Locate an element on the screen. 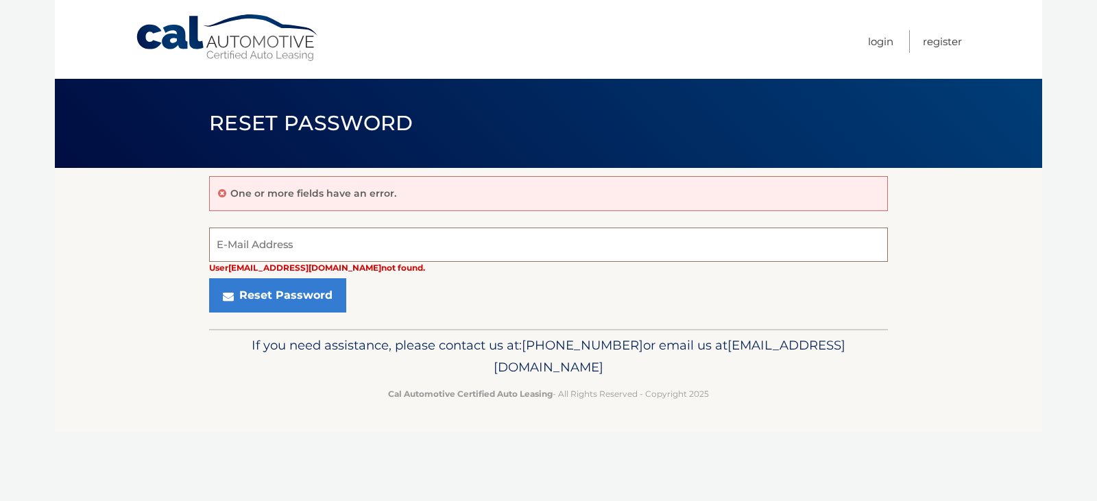 Image resolution: width=1097 pixels, height=501 pixels. span: Reset Password is located at coordinates (310, 123).